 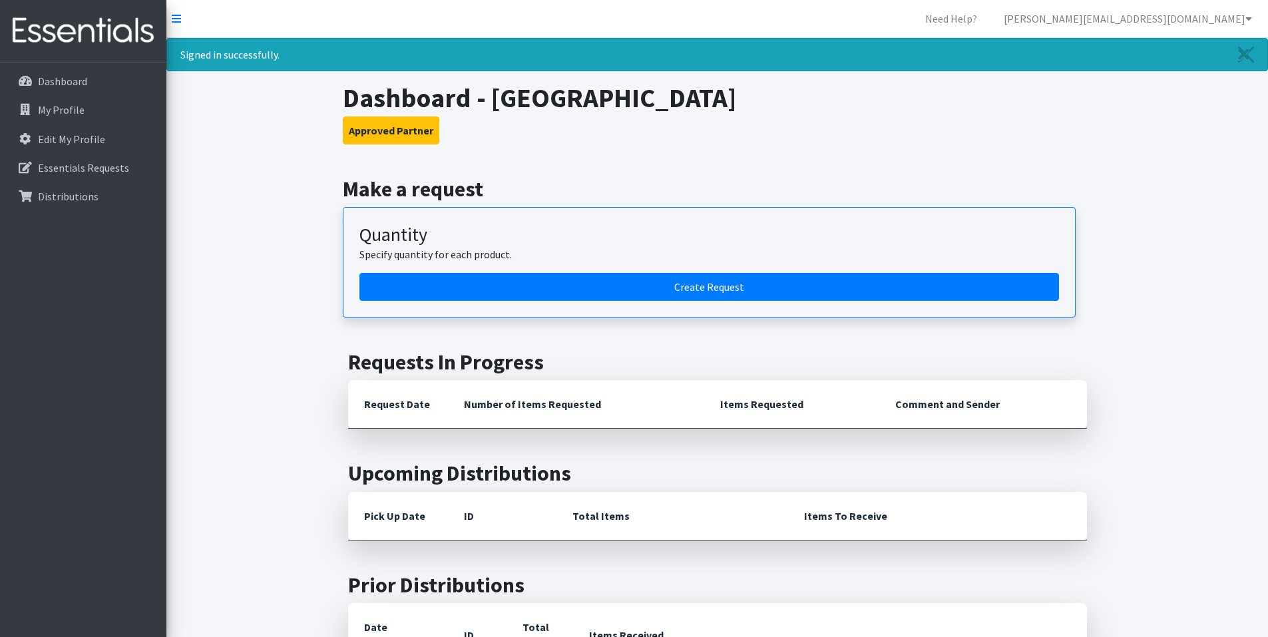 I want to click on a: Close, so click(x=1246, y=55).